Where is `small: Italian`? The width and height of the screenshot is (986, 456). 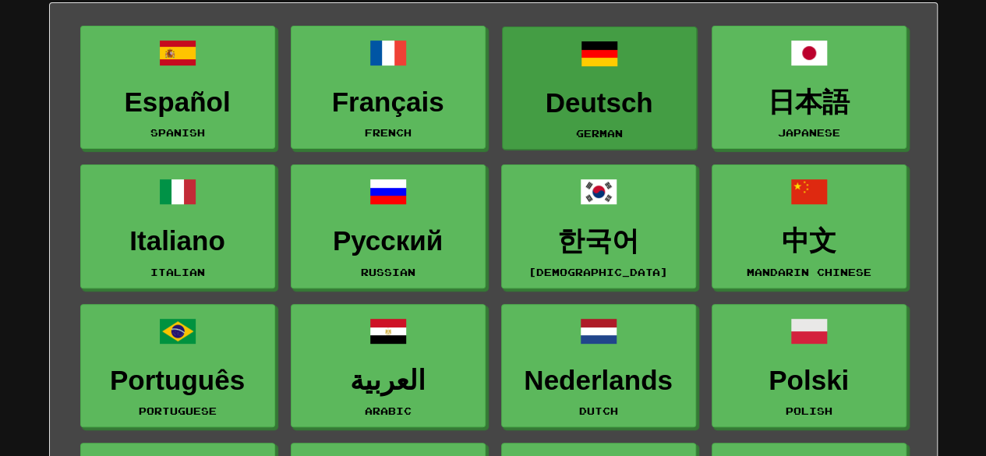 small: Italian is located at coordinates (178, 272).